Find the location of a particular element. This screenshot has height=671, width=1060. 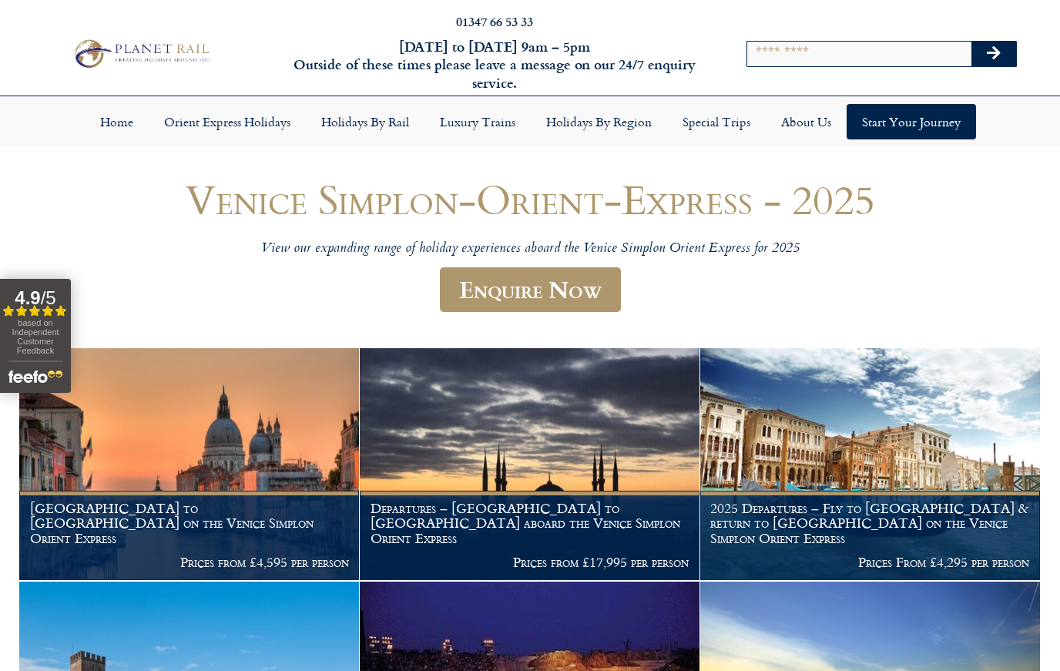

a: Orient Express Holidays is located at coordinates (227, 122).